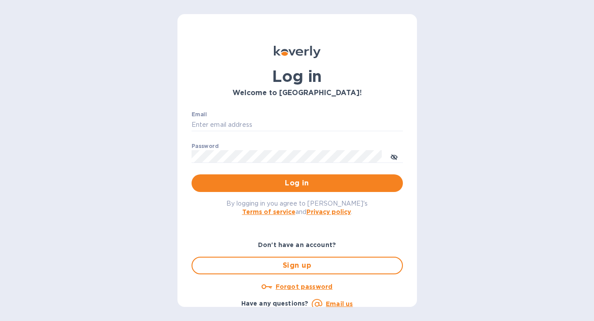 The width and height of the screenshot is (594, 321). Describe the element at coordinates (297, 52) in the screenshot. I see `img: Koverly` at that location.